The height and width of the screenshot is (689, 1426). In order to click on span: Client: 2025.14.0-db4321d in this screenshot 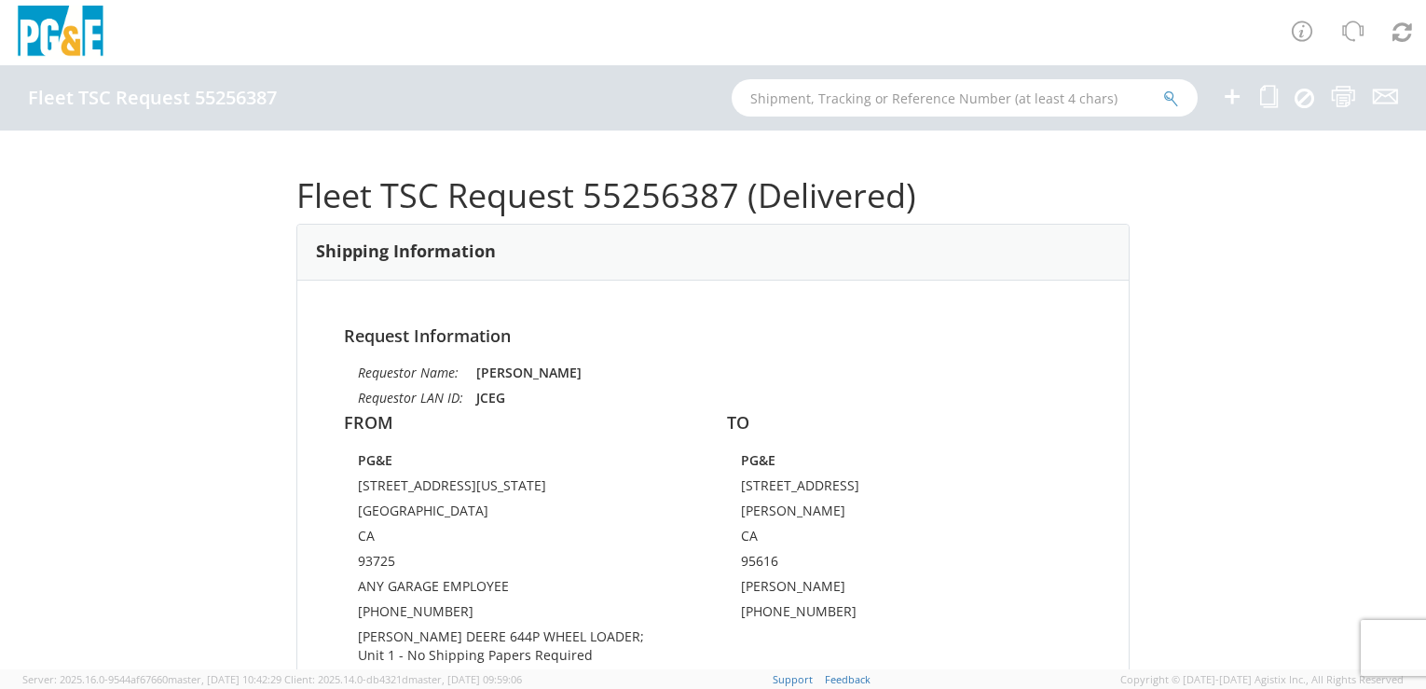, I will do `click(403, 679)`.